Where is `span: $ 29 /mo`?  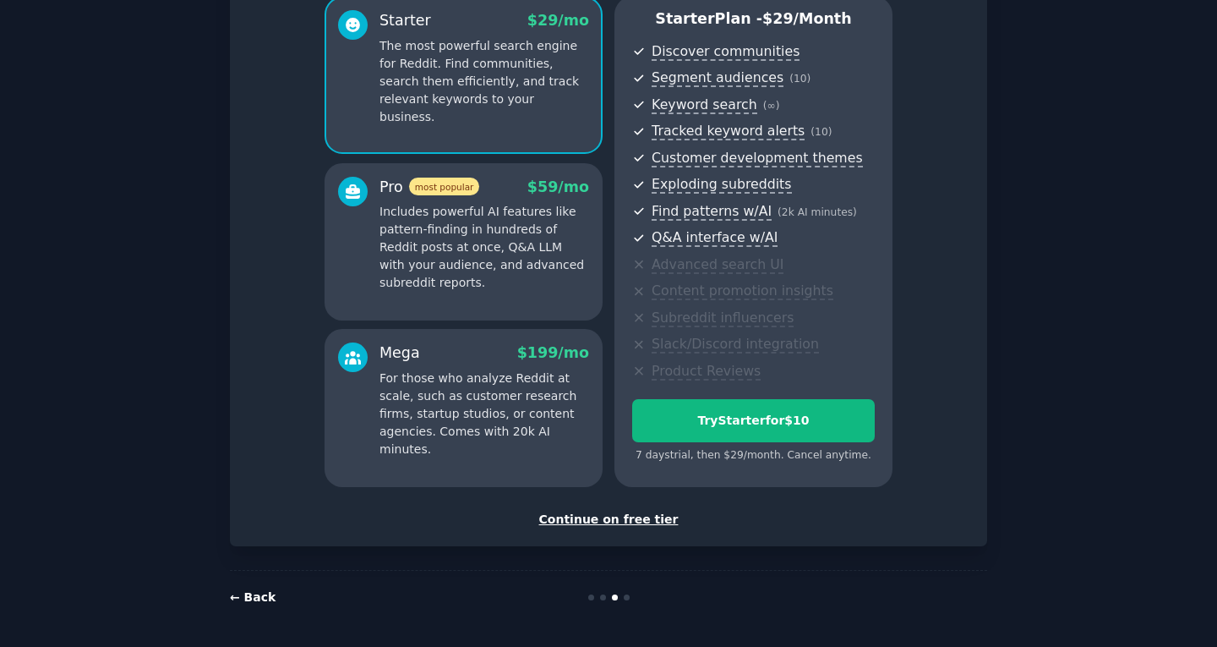
span: $ 29 /mo is located at coordinates (558, 20).